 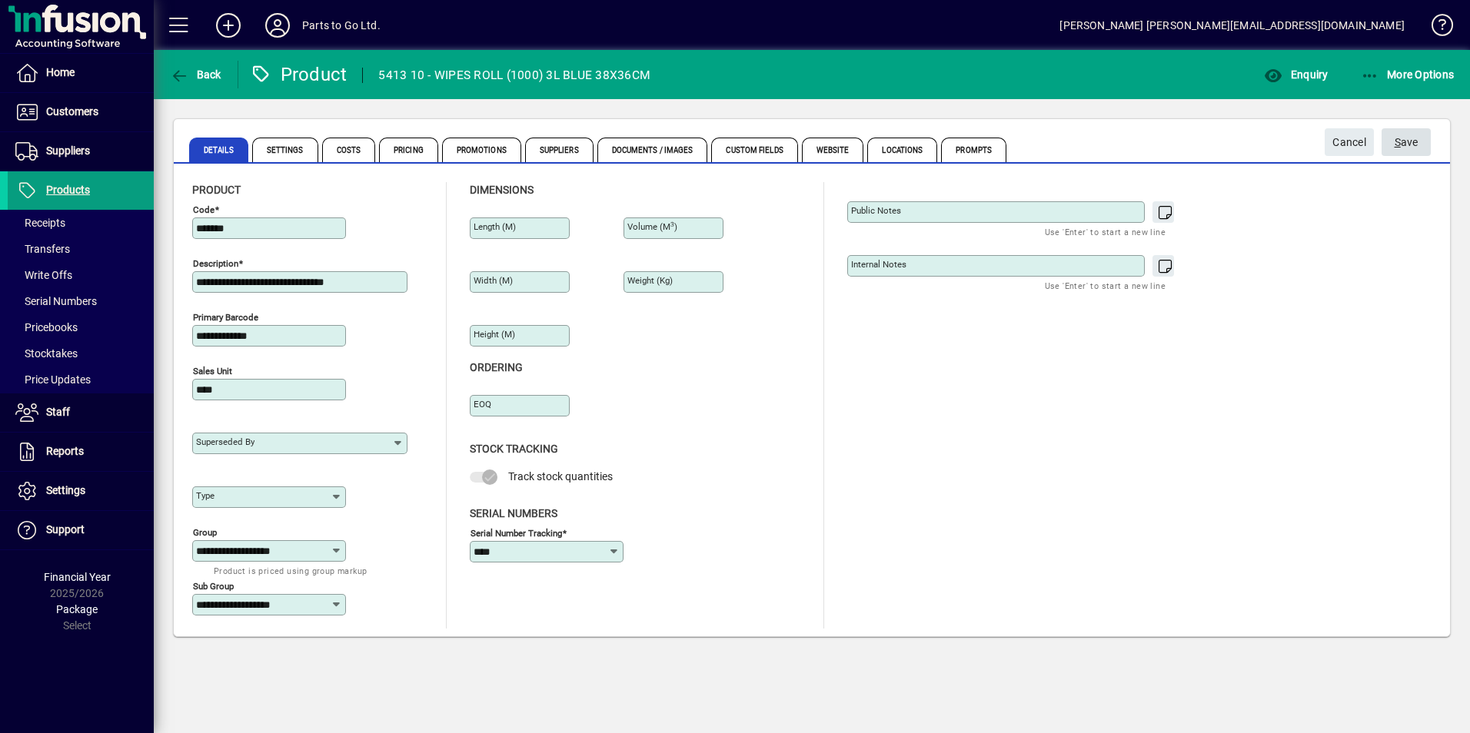 I want to click on span: Reports, so click(x=65, y=451).